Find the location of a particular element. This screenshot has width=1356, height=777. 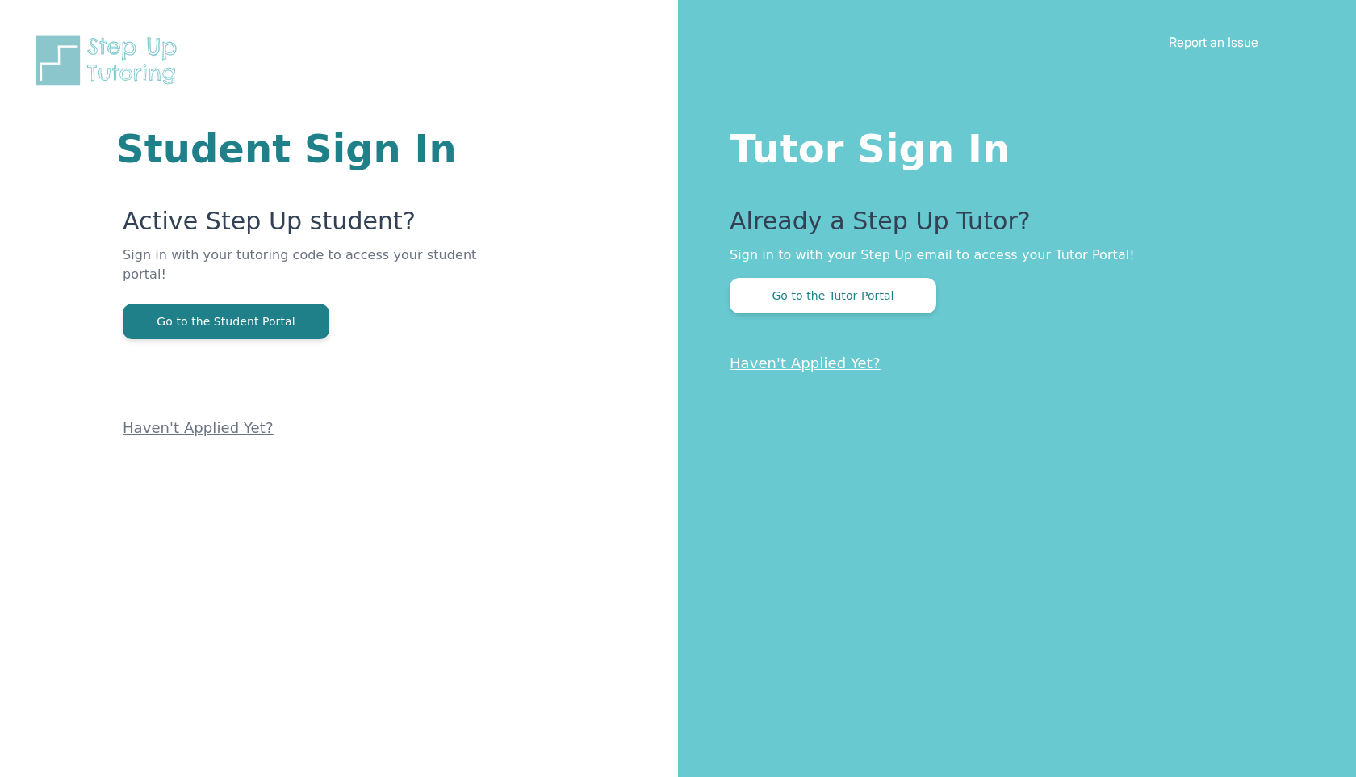

p: Sign in to with your Step Up email to access your Tutor Portal! is located at coordinates (1011, 255).